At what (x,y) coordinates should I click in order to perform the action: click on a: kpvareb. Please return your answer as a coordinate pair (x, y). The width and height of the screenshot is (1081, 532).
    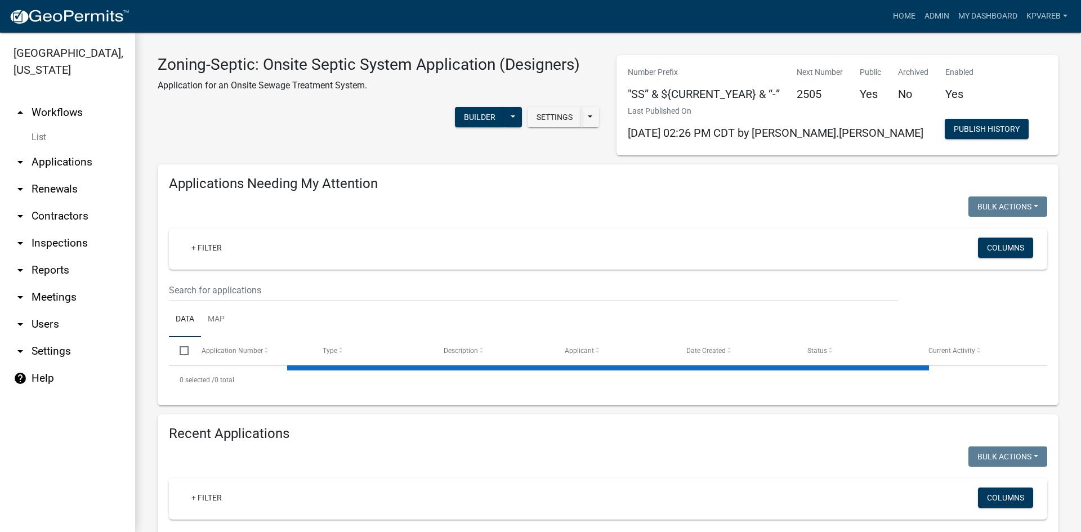
    Looking at the image, I should click on (1047, 16).